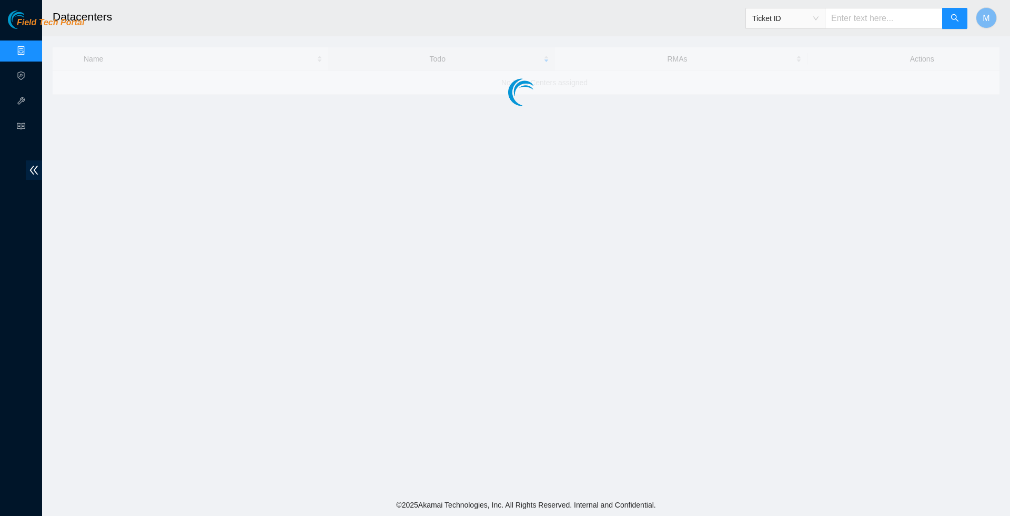 The width and height of the screenshot is (1010, 516). What do you see at coordinates (986, 18) in the screenshot?
I see `button: M` at bounding box center [986, 18].